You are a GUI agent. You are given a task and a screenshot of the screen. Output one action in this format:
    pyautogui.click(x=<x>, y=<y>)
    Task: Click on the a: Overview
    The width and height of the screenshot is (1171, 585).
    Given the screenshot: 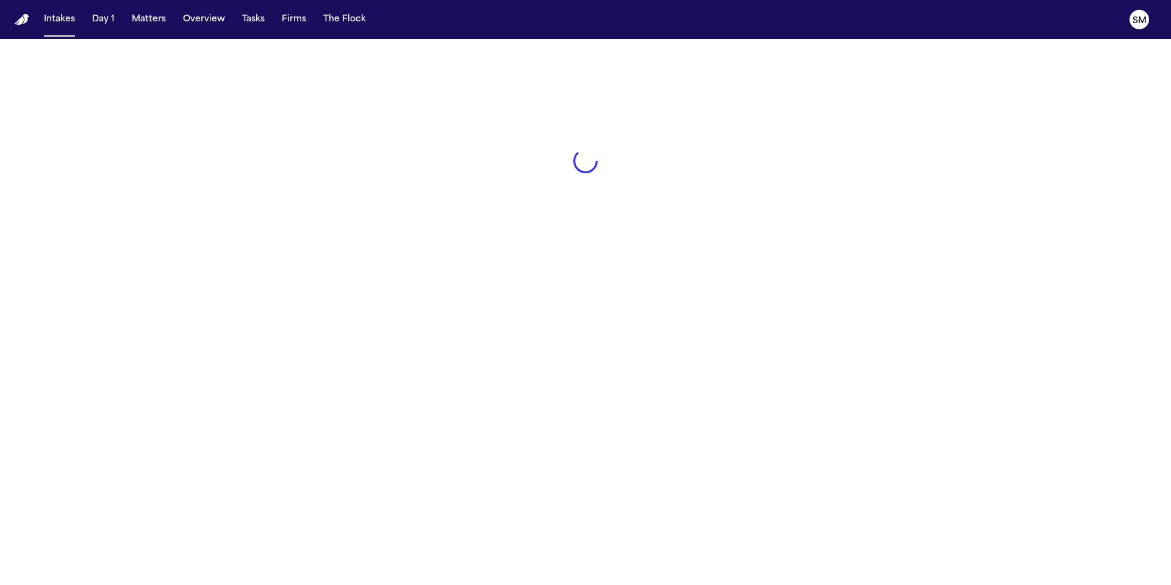 What is the action you would take?
    pyautogui.click(x=204, y=20)
    